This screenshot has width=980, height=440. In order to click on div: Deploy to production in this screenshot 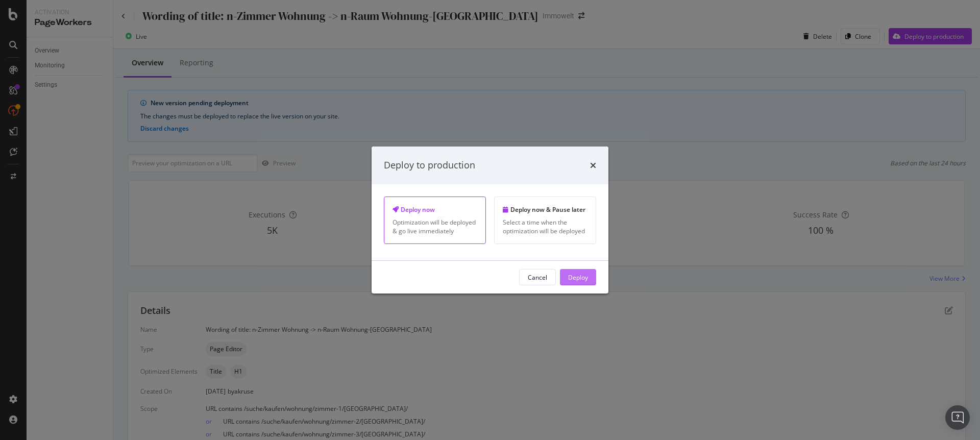, I will do `click(429, 165)`.